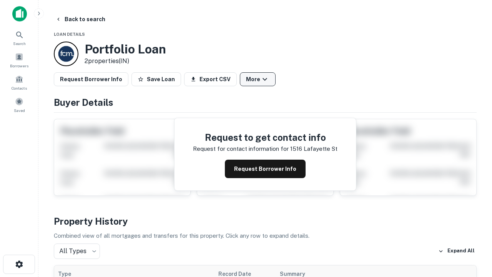 Image resolution: width=492 pixels, height=277 pixels. What do you see at coordinates (241, 149) in the screenshot?
I see `p: Request for contact information for` at bounding box center [241, 149].